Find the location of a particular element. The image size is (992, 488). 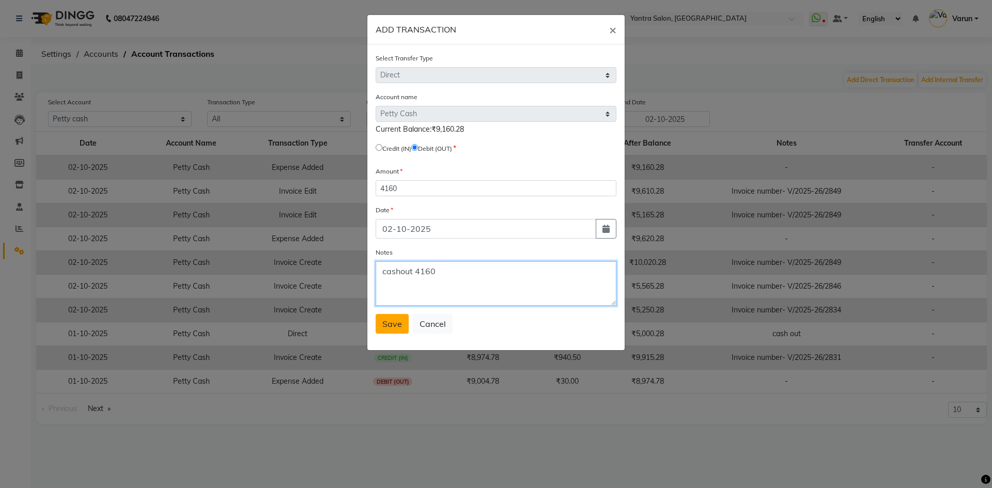

button: Close is located at coordinates (613, 29).